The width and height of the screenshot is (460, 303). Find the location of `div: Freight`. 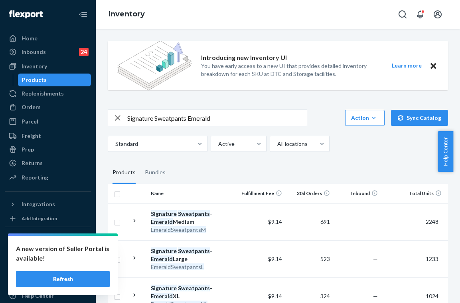

div: Freight is located at coordinates (31, 136).